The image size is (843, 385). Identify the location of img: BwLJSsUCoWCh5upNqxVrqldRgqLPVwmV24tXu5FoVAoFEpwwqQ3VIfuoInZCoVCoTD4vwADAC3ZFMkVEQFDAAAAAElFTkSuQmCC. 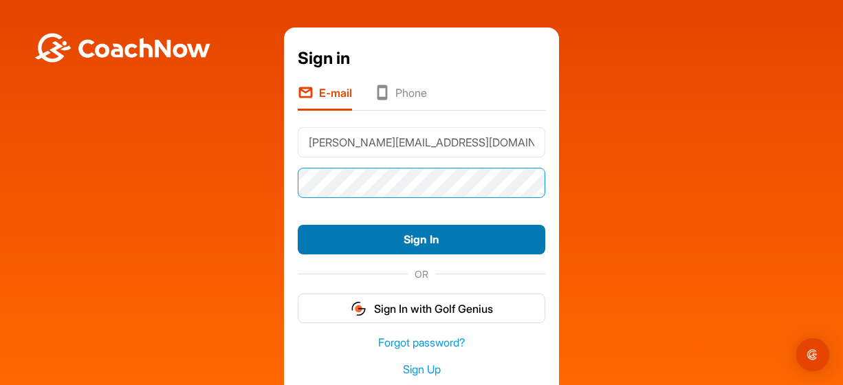
(122, 47).